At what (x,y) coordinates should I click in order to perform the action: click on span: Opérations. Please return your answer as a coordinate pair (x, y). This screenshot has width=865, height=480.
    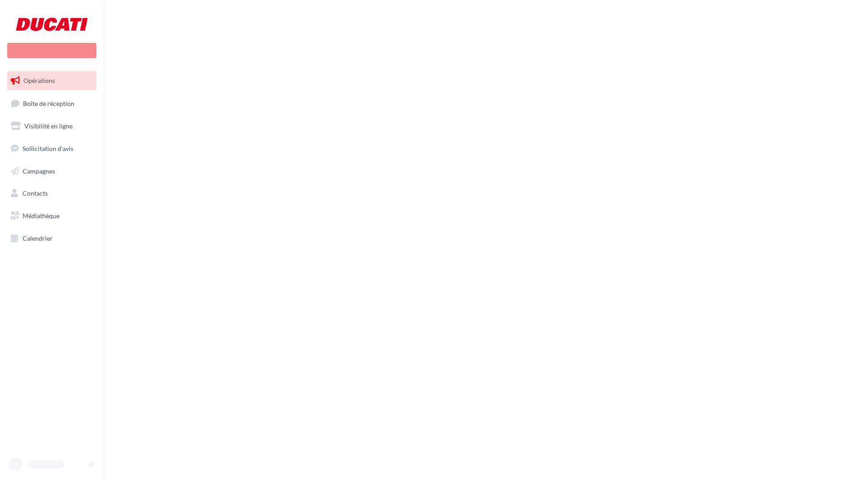
    Looking at the image, I should click on (39, 80).